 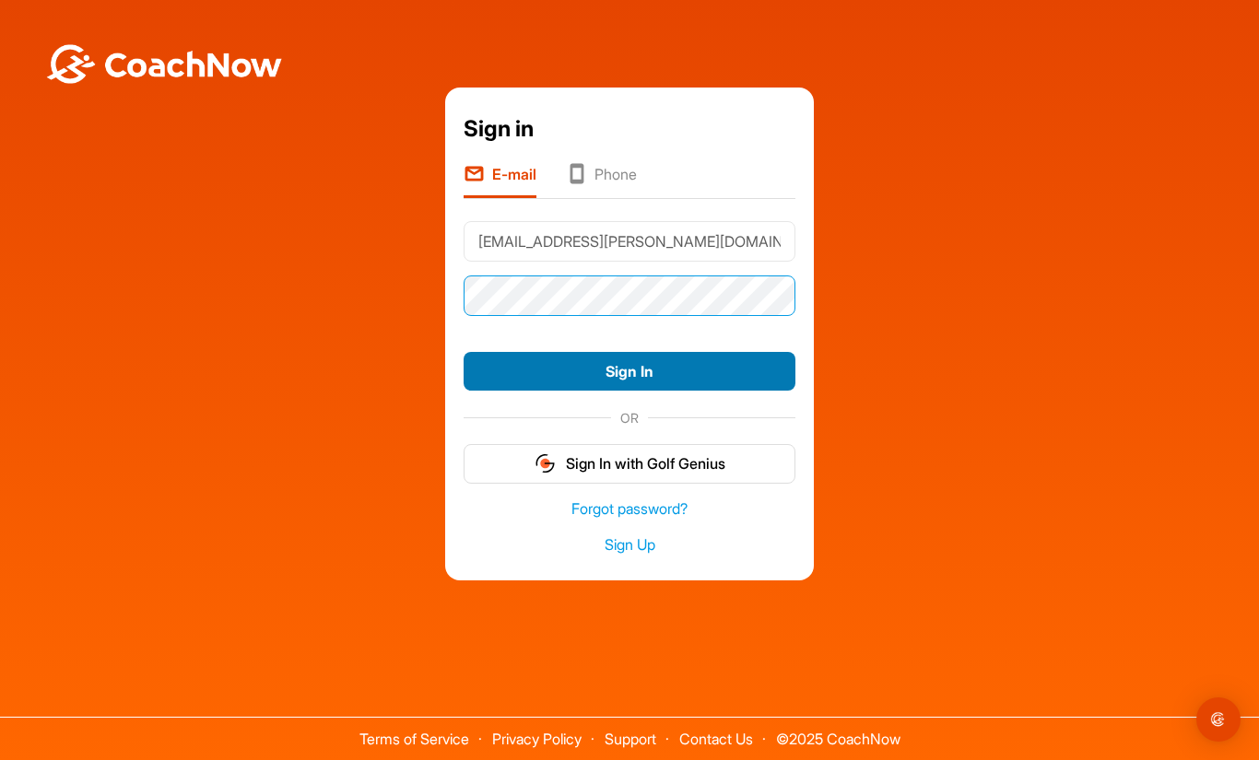 I want to click on span: OR, so click(x=629, y=417).